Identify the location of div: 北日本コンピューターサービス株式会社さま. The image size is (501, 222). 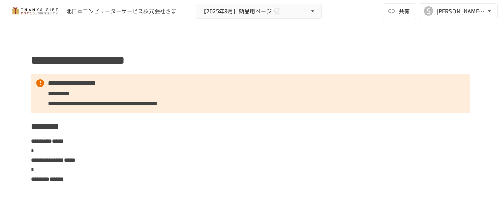
(121, 11).